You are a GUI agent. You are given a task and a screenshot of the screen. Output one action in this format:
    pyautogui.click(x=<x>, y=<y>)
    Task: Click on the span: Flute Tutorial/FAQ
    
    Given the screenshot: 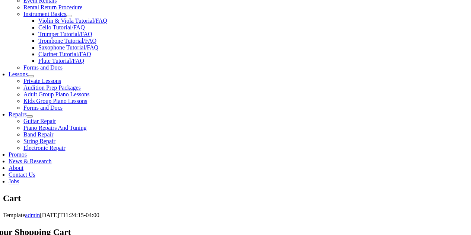 What is the action you would take?
    pyautogui.click(x=61, y=61)
    